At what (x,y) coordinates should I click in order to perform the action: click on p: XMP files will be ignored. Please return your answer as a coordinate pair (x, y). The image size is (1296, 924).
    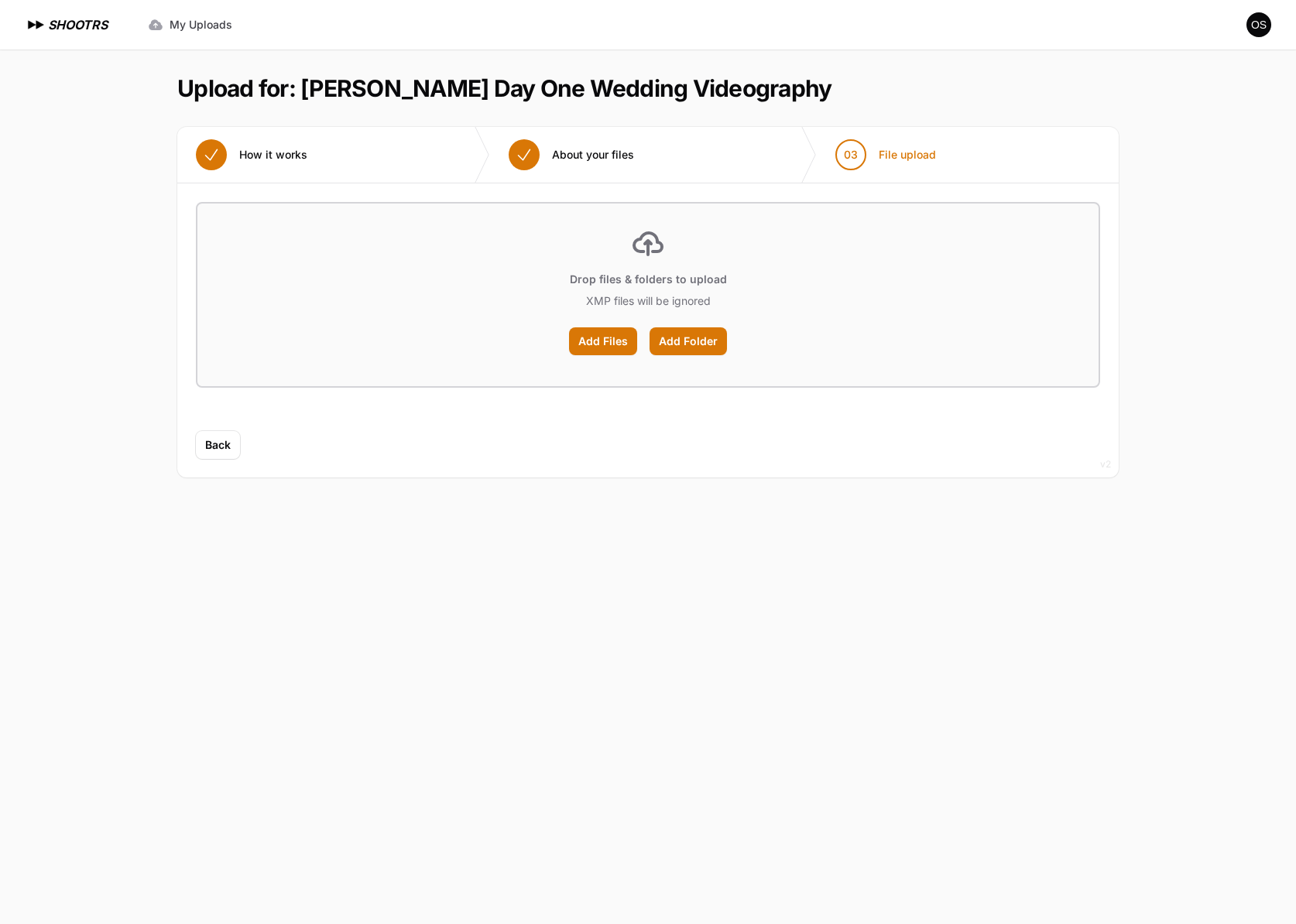
    Looking at the image, I should click on (648, 301).